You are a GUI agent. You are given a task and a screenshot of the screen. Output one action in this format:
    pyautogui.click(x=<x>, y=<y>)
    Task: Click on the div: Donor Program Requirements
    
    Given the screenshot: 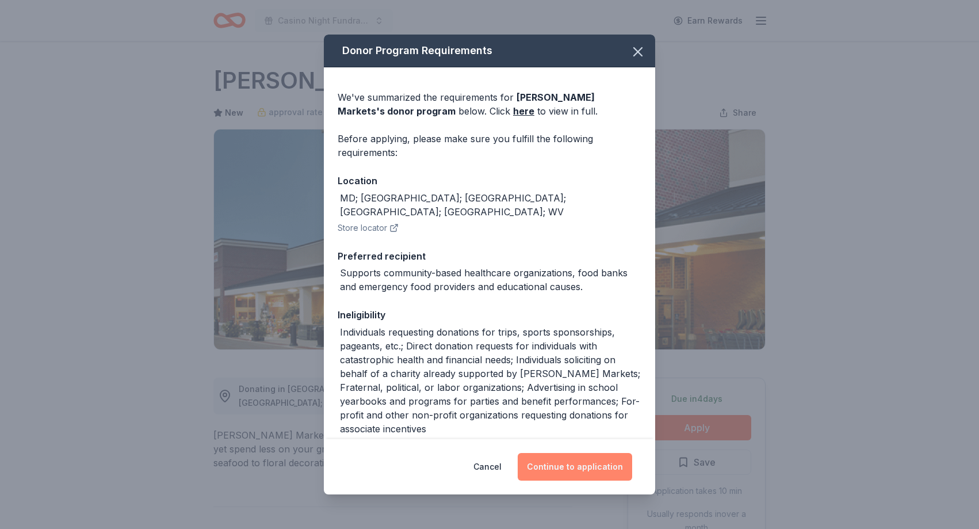 What is the action you would take?
    pyautogui.click(x=490, y=51)
    